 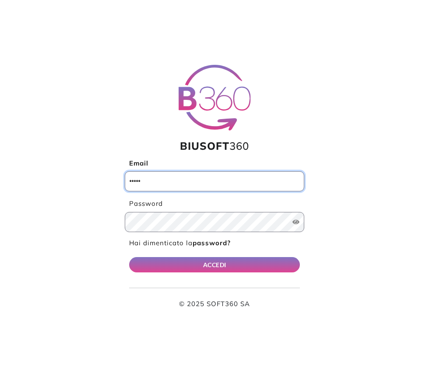 What do you see at coordinates (215, 264) in the screenshot?
I see `button: ACCEDI` at bounding box center [215, 264].